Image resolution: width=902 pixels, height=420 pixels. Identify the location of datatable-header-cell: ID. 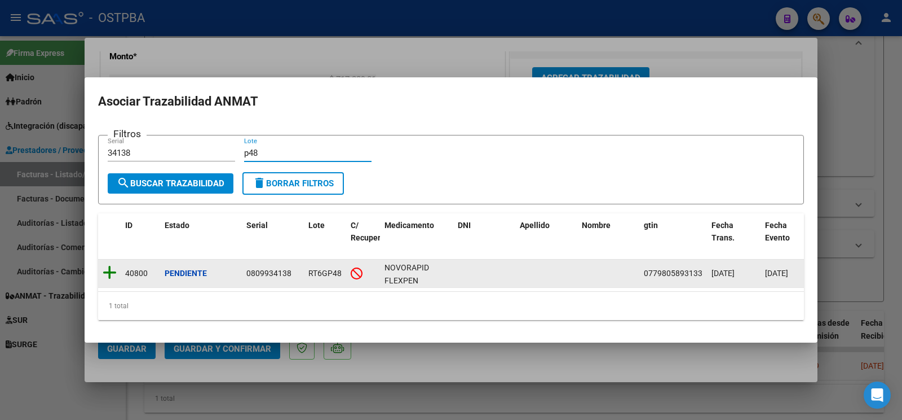
(140, 238).